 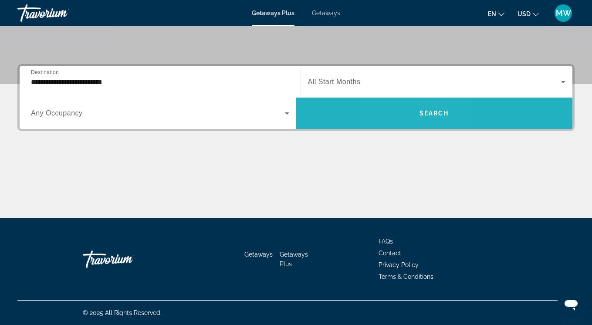 What do you see at coordinates (390, 253) in the screenshot?
I see `span: Contact` at bounding box center [390, 253].